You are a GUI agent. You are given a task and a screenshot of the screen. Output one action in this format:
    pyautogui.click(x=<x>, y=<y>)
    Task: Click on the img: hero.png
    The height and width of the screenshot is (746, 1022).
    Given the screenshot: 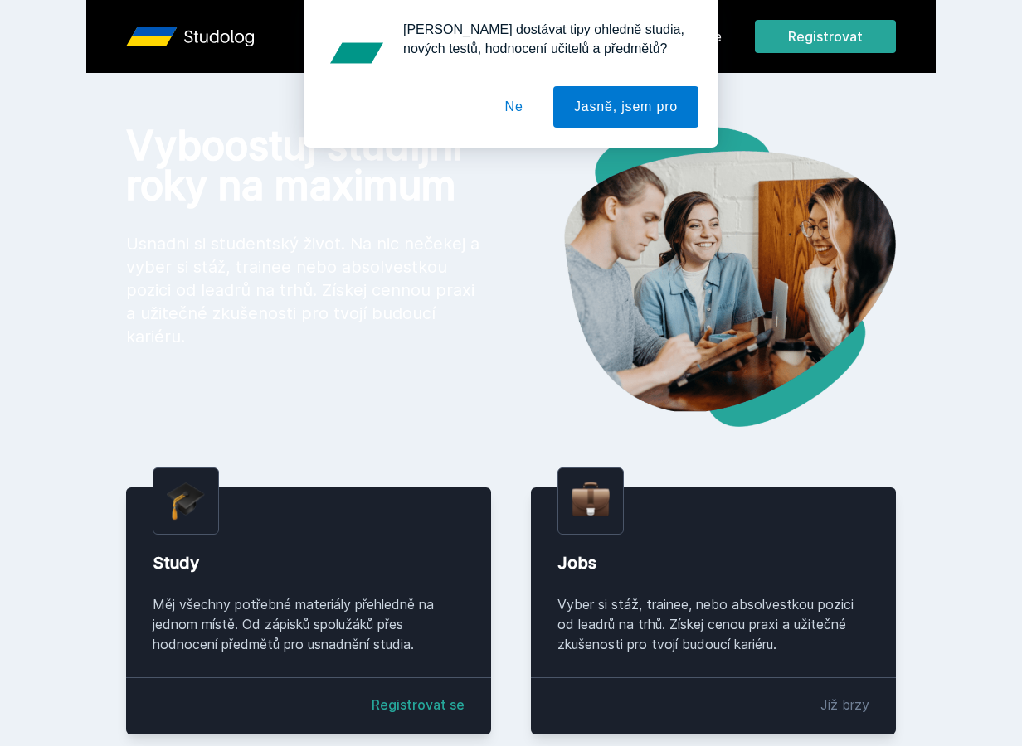 What is the action you would take?
    pyautogui.click(x=703, y=276)
    